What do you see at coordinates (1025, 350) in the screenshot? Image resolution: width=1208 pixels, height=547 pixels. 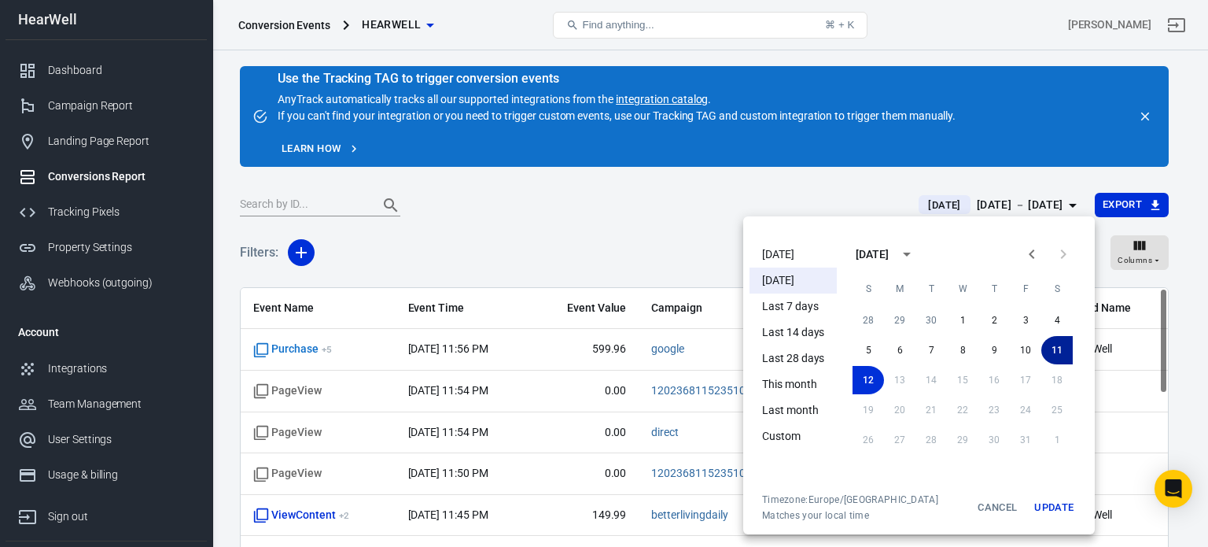 I see `button: 10` at bounding box center [1025, 350].